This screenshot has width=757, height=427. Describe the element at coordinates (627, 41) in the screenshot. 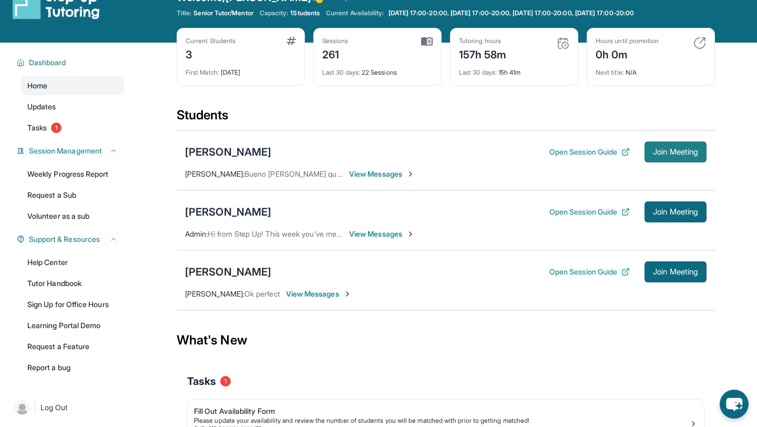

I see `div: Hours until promotion` at that location.